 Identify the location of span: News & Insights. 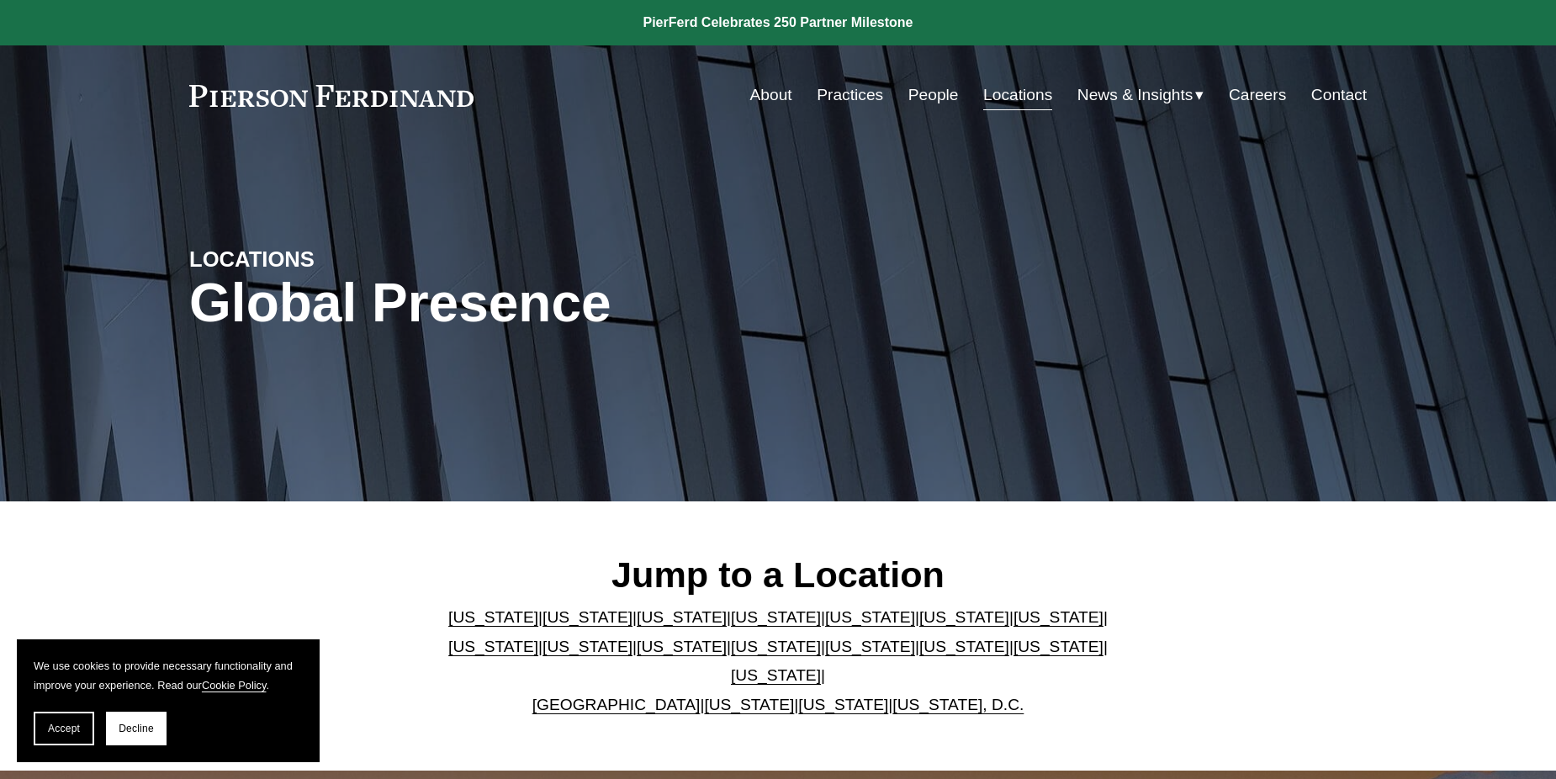
(1136, 95).